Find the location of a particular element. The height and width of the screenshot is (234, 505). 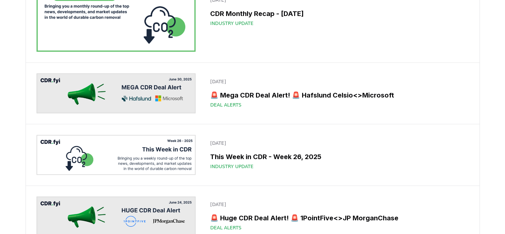

h3: 🚨 Mega CDR Deal Alert! 🚨 Hafslund Celsio<>Microsoft is located at coordinates (338, 95).